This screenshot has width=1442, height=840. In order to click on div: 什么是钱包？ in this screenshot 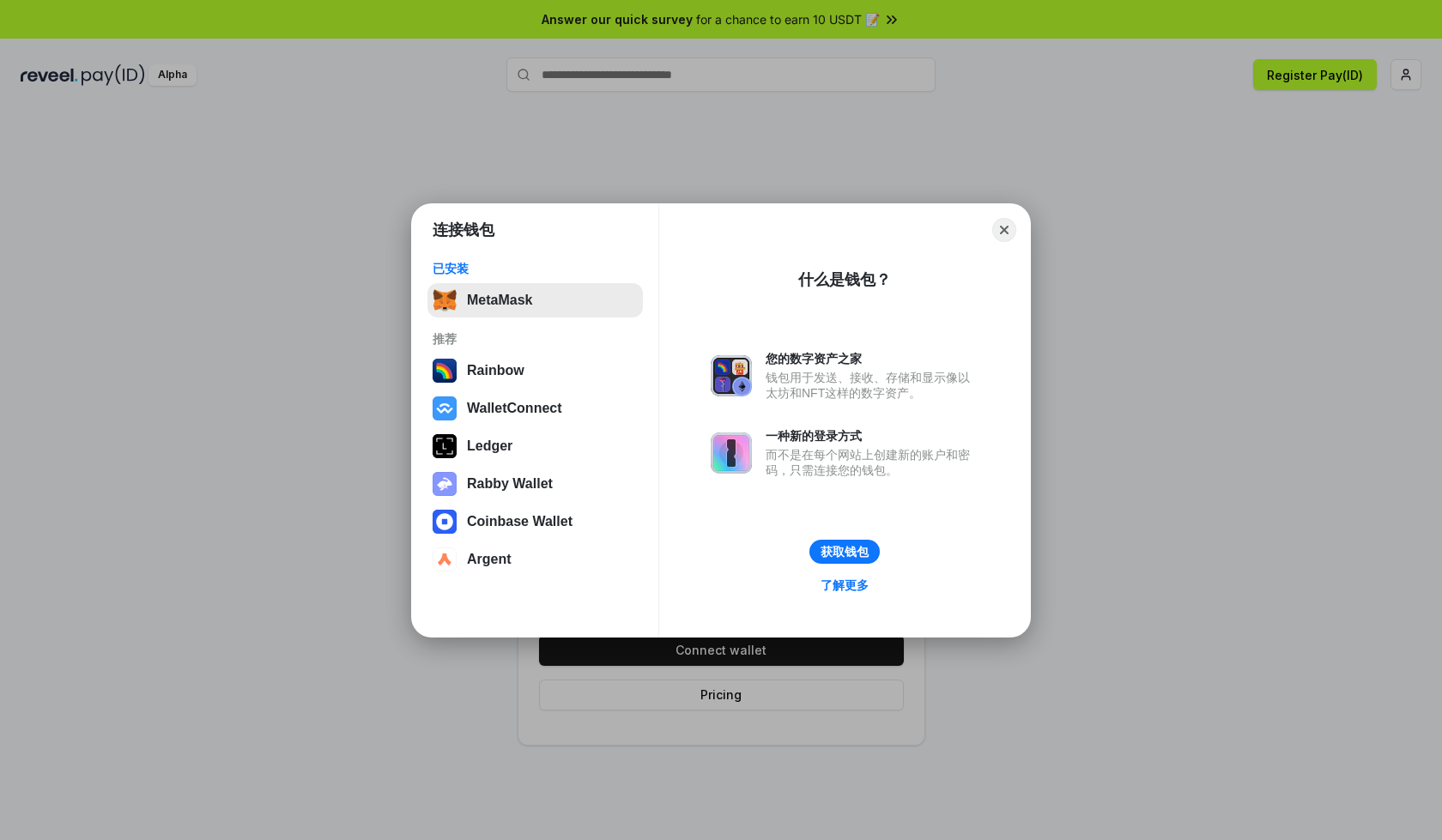, I will do `click(844, 279)`.